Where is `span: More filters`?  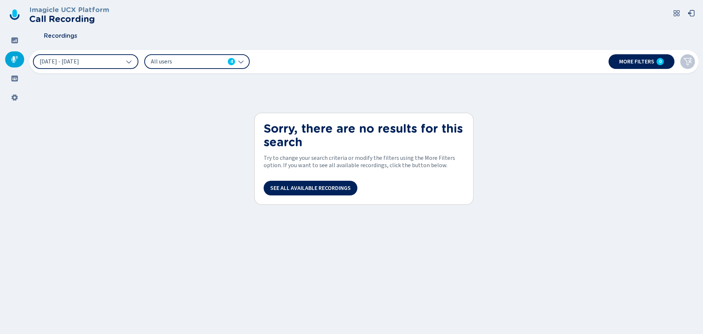 span: More filters is located at coordinates (637, 62).